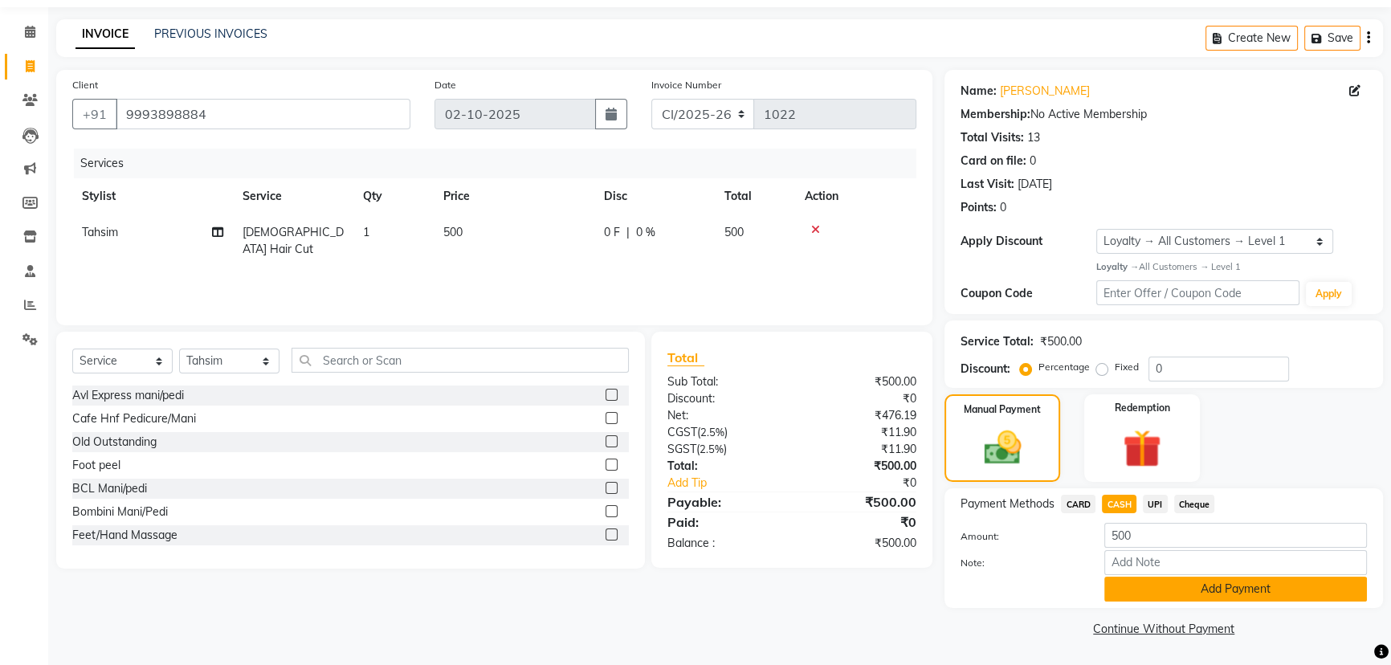 This screenshot has width=1391, height=665. What do you see at coordinates (646, 232) in the screenshot?
I see `span: 0 %` at bounding box center [646, 232].